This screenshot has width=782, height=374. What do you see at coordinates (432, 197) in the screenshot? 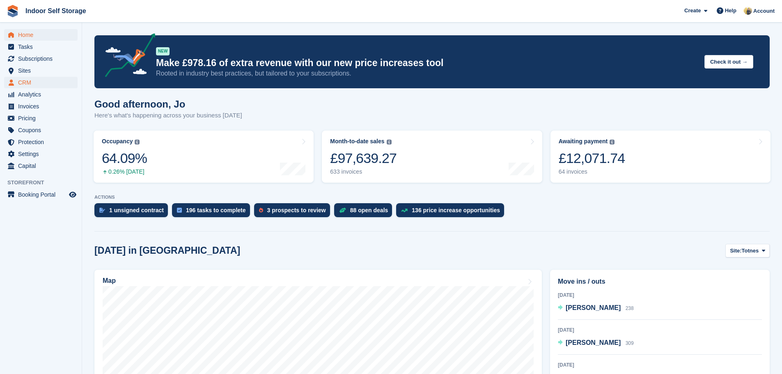
I see `p: ACTIONS` at bounding box center [432, 197].